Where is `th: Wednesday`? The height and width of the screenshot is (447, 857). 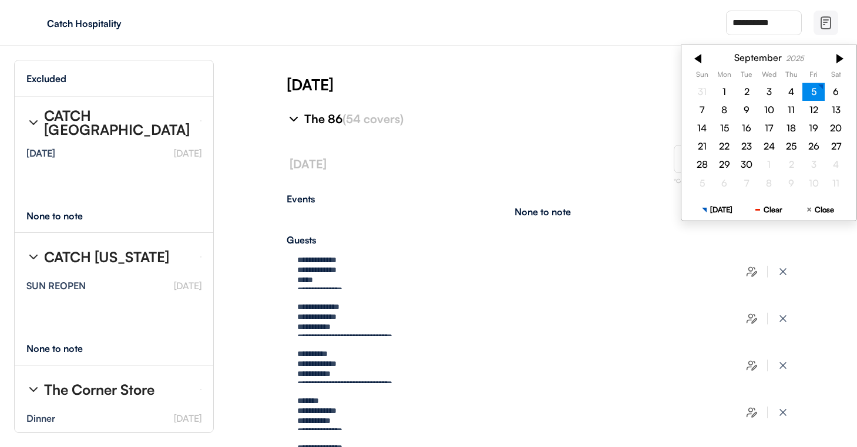
th: Wednesday is located at coordinates (769, 76).